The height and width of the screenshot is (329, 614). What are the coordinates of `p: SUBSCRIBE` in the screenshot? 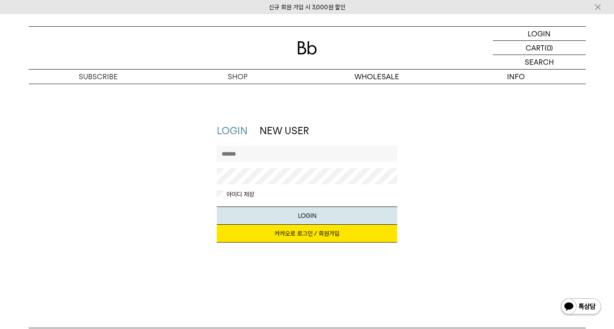 It's located at (98, 76).